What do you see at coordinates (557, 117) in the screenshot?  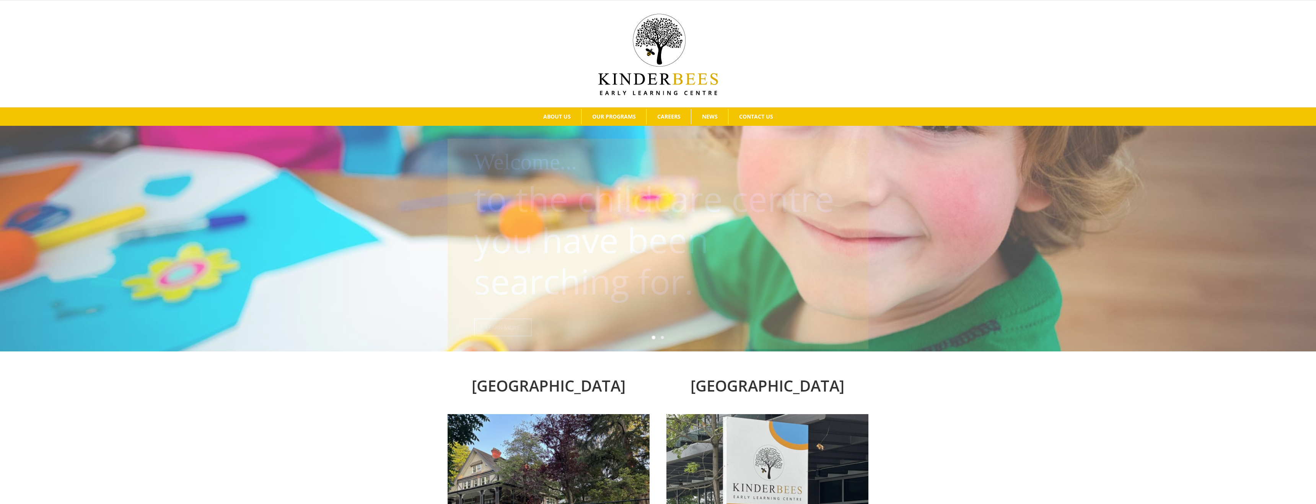 I see `span: ABOUT US` at bounding box center [557, 117].